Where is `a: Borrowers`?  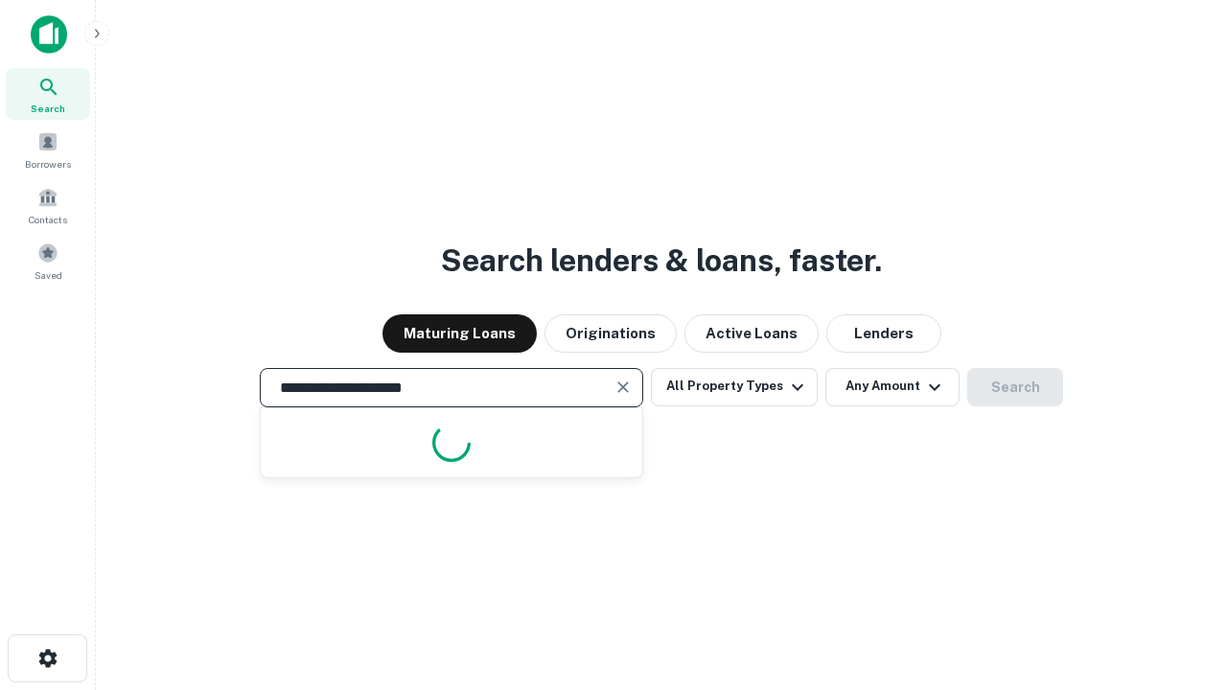 a: Borrowers is located at coordinates (48, 150).